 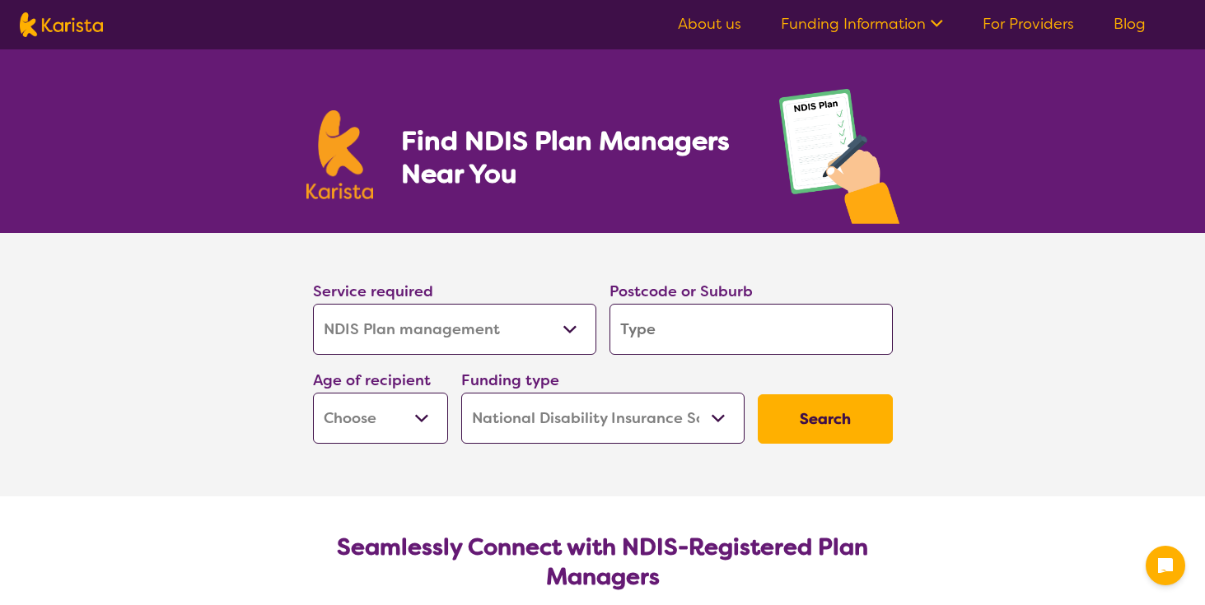 I want to click on label: Postcode or Suburb, so click(x=681, y=292).